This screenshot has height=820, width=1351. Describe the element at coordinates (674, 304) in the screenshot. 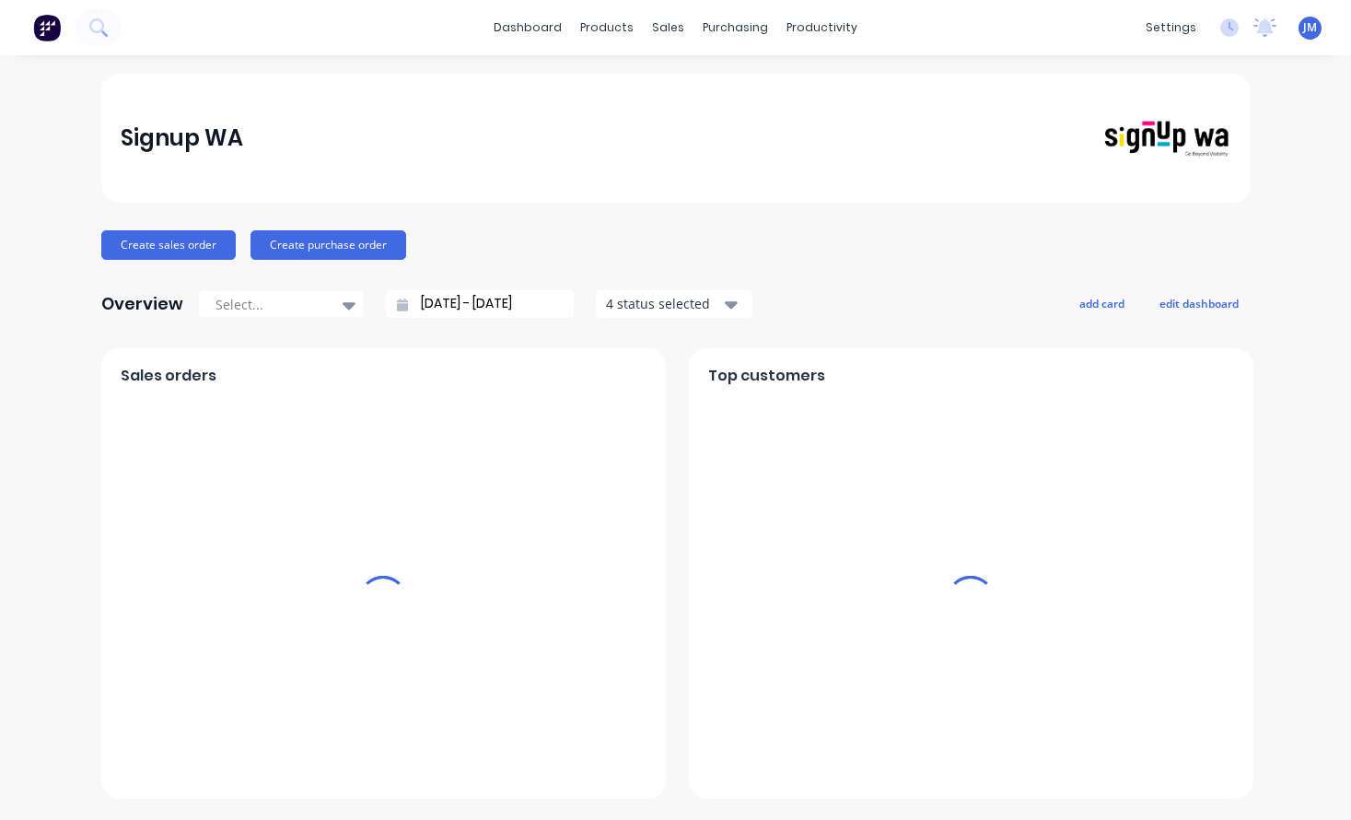

I see `button: 4 status selected` at that location.